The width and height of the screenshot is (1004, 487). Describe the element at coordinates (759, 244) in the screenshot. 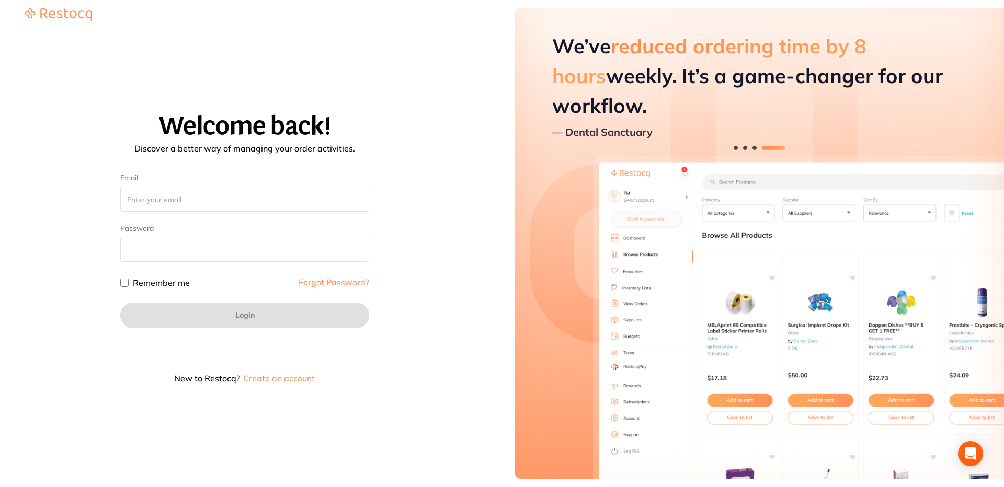

I see `img: Restocq preview` at that location.